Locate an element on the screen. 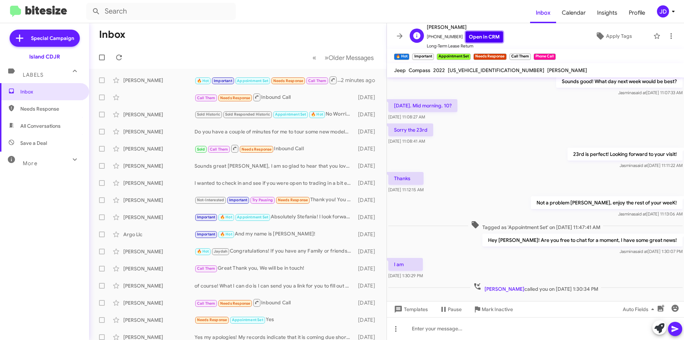 The height and width of the screenshot is (340, 684). small: Needs Response is located at coordinates (490, 57).